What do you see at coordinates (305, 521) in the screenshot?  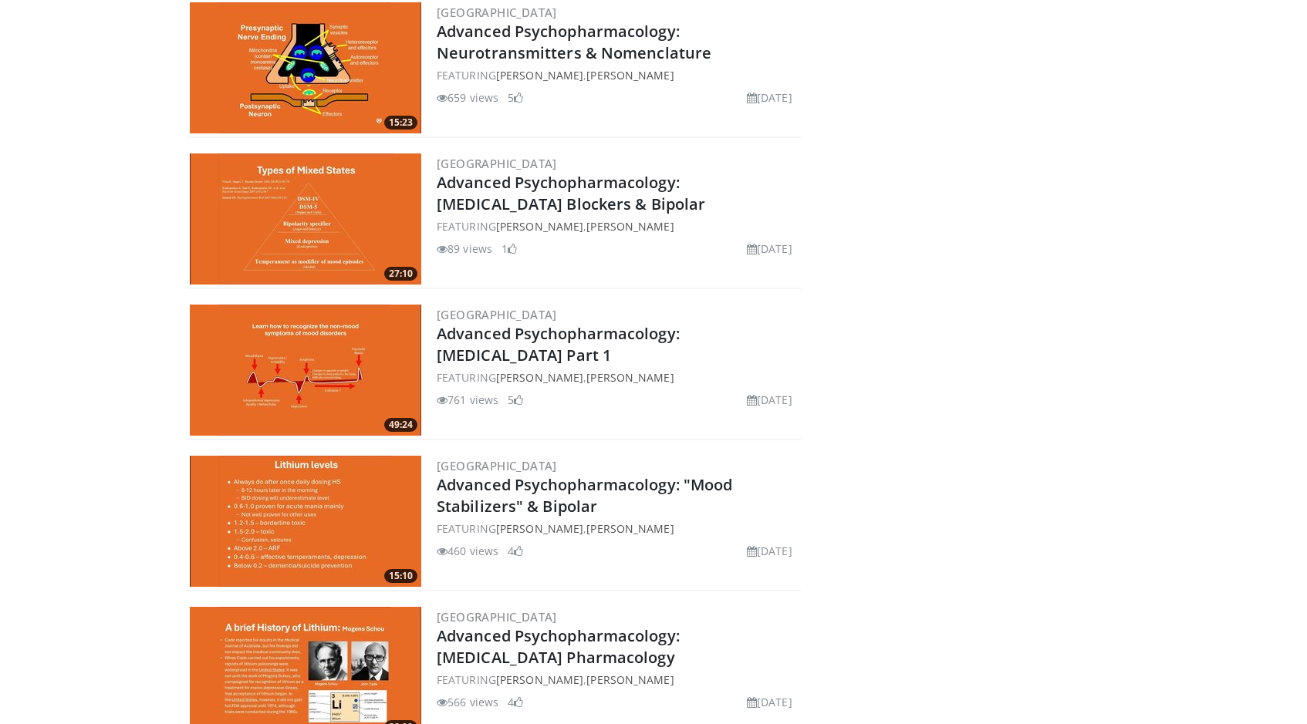 I see `img: fcb12ca9-02af-4397-8c55-434c90236ab7.300x170_q85_crop-smart_upscale.jpg` at bounding box center [305, 521].